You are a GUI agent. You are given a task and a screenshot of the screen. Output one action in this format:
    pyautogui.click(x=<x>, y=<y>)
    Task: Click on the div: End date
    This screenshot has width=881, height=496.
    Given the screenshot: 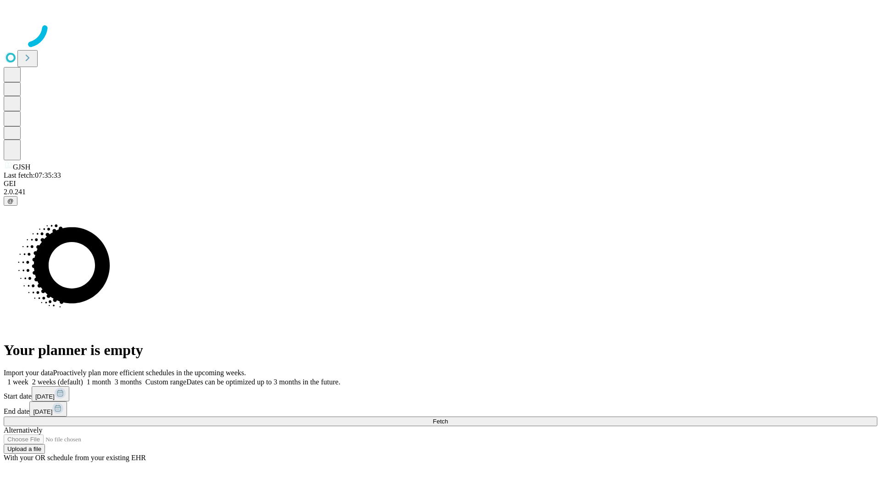 What is the action you would take?
    pyautogui.click(x=440, y=408)
    